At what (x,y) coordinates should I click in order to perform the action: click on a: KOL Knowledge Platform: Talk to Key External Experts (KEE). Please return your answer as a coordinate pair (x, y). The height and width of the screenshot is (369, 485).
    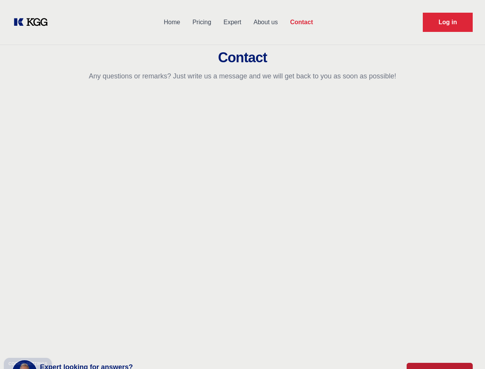
    Looking at the image, I should click on (33, 22).